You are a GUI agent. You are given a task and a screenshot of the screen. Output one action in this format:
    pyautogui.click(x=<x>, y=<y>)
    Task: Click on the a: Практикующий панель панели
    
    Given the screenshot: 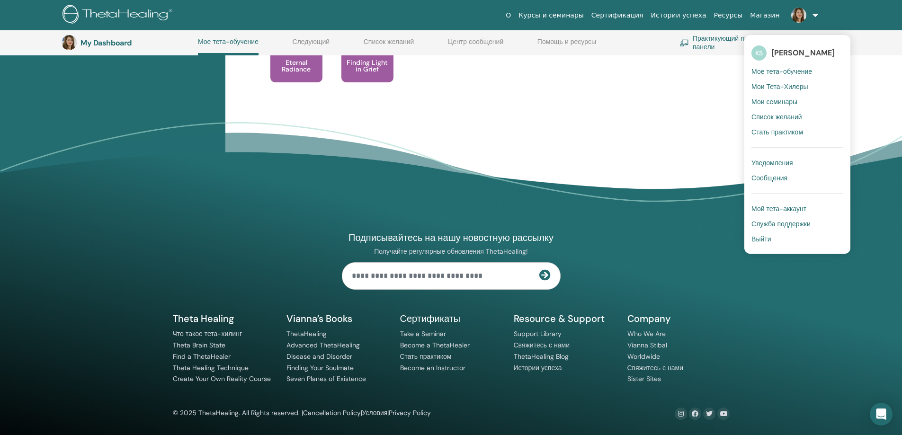 What is the action you would take?
    pyautogui.click(x=722, y=43)
    